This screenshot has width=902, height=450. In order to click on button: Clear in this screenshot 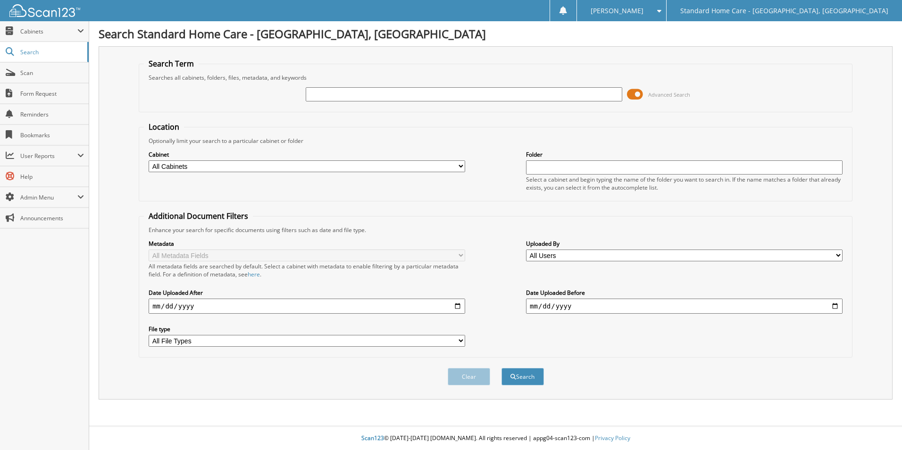, I will do `click(469, 376)`.